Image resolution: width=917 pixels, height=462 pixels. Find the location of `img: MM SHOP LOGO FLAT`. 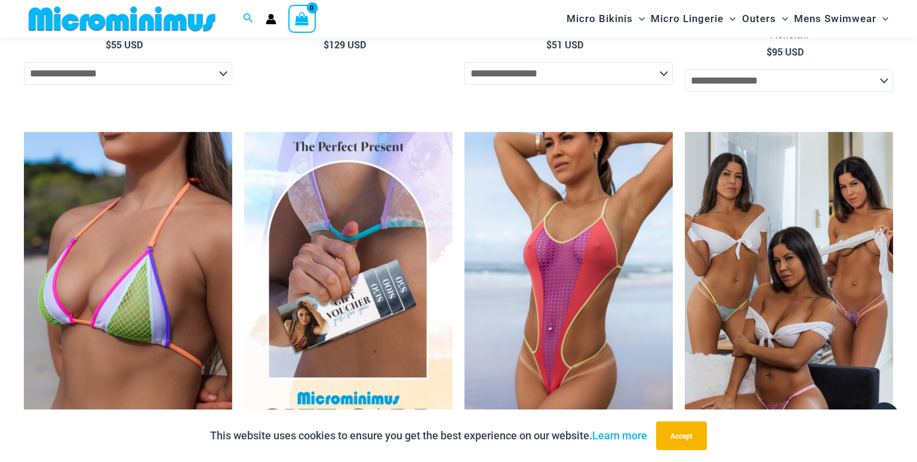

img: MM SHOP LOGO FLAT is located at coordinates (122, 19).